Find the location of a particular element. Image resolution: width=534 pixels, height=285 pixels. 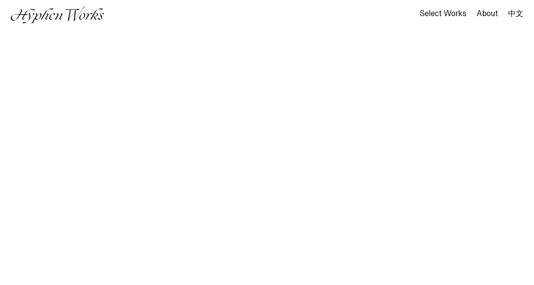

a: 中文 is located at coordinates (515, 14).